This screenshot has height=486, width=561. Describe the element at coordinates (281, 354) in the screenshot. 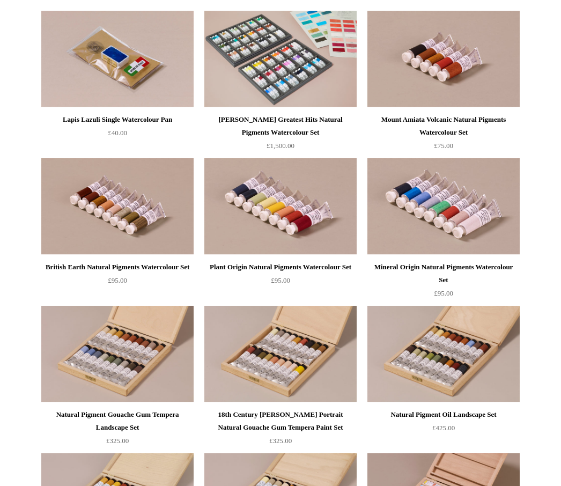

I see `a: 18th Century George Romney Portrait Natural Gouache Gum Tempera Paint Set 18th Century George Rom...` at that location.